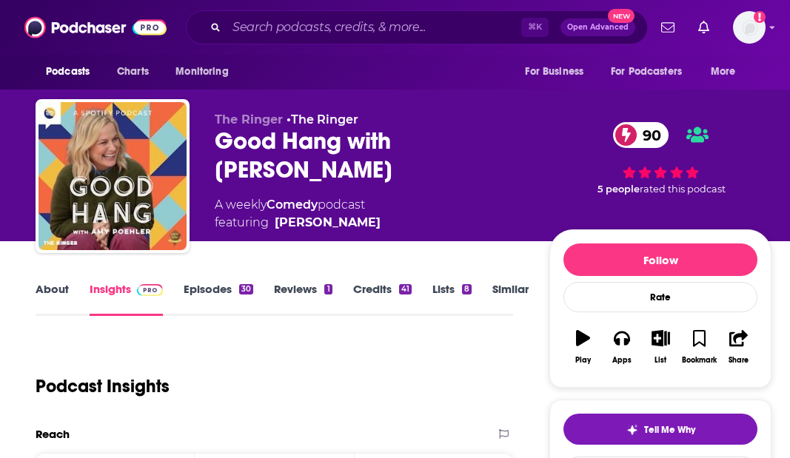  What do you see at coordinates (554, 72) in the screenshot?
I see `span: For Business` at bounding box center [554, 72].